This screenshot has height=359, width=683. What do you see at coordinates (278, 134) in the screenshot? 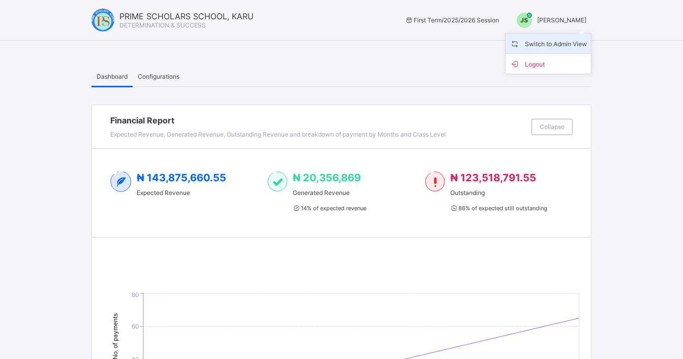
I see `span: Expected Revenue, Generated Revenue, Outstanding Revenue and breakdown of payment by Months and C...` at bounding box center [278, 134].